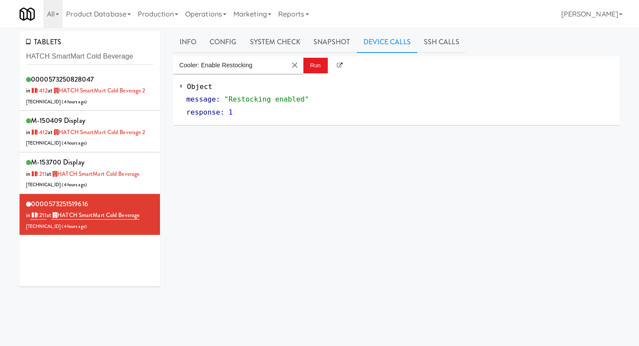  Describe the element at coordinates (223, 42) in the screenshot. I see `a: Config` at that location.